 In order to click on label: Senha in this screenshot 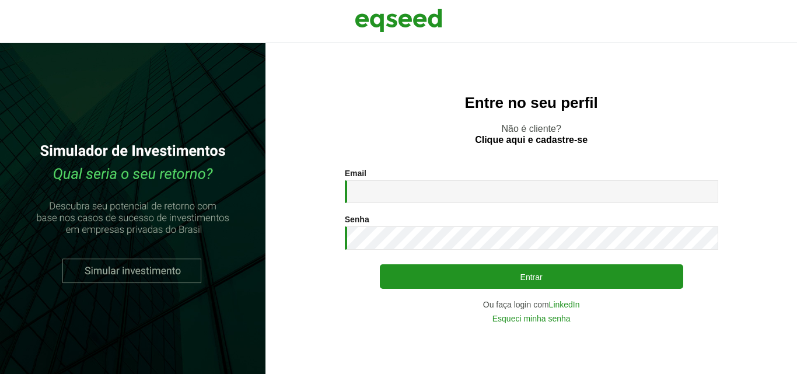, I will do `click(357, 219)`.